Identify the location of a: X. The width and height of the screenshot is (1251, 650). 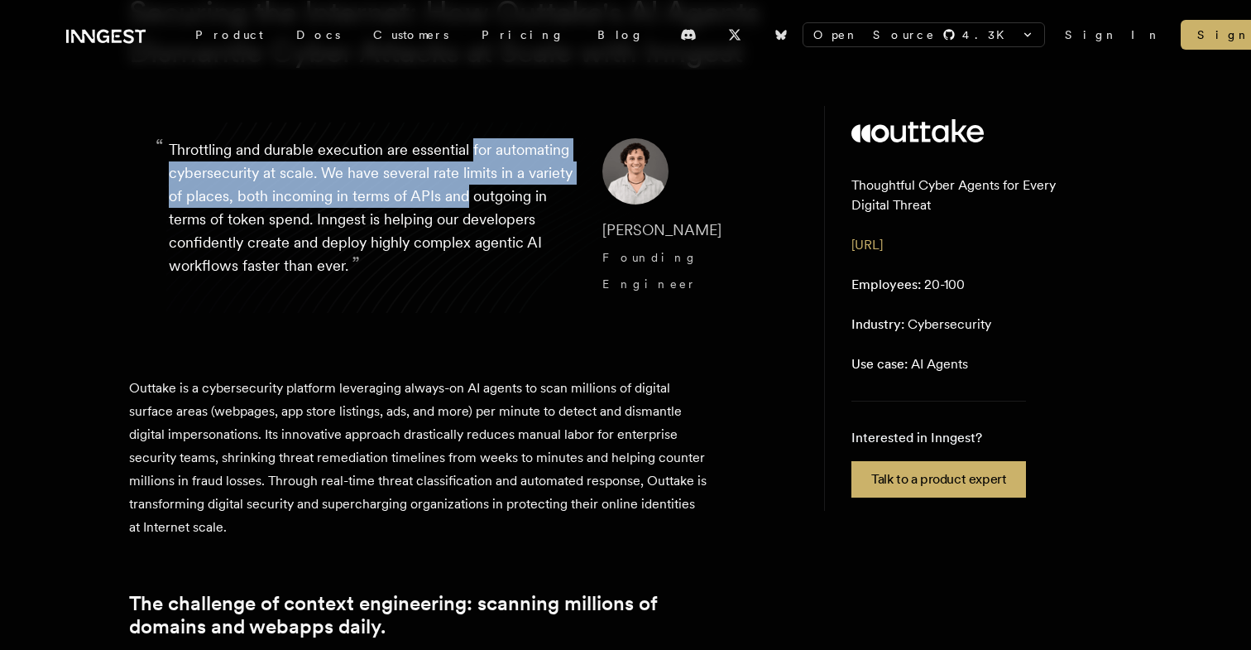
(735, 35).